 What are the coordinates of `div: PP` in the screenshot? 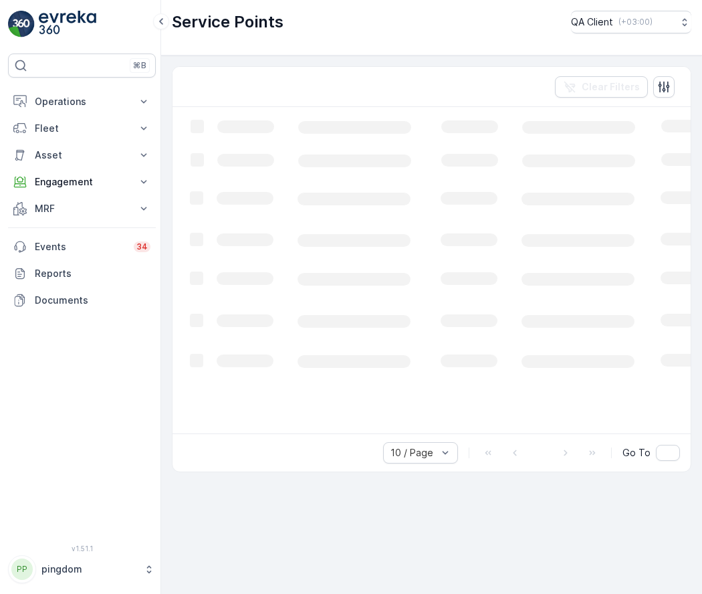 It's located at (22, 569).